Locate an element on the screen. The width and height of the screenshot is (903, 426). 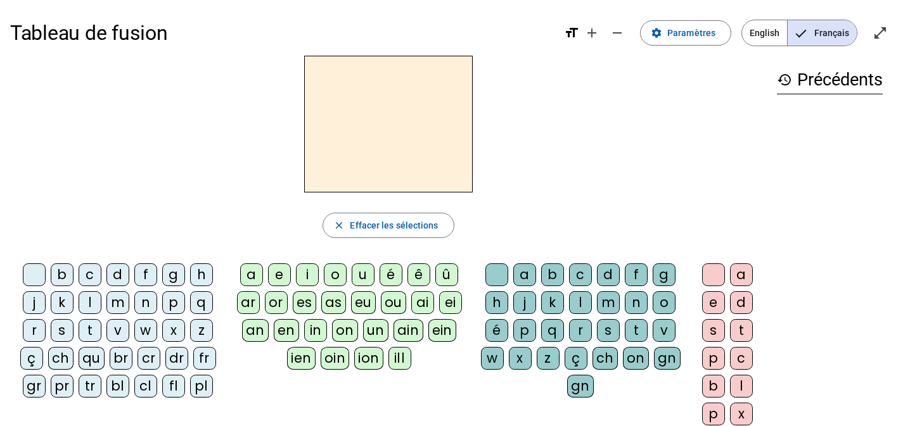
div: ill is located at coordinates (400, 359).